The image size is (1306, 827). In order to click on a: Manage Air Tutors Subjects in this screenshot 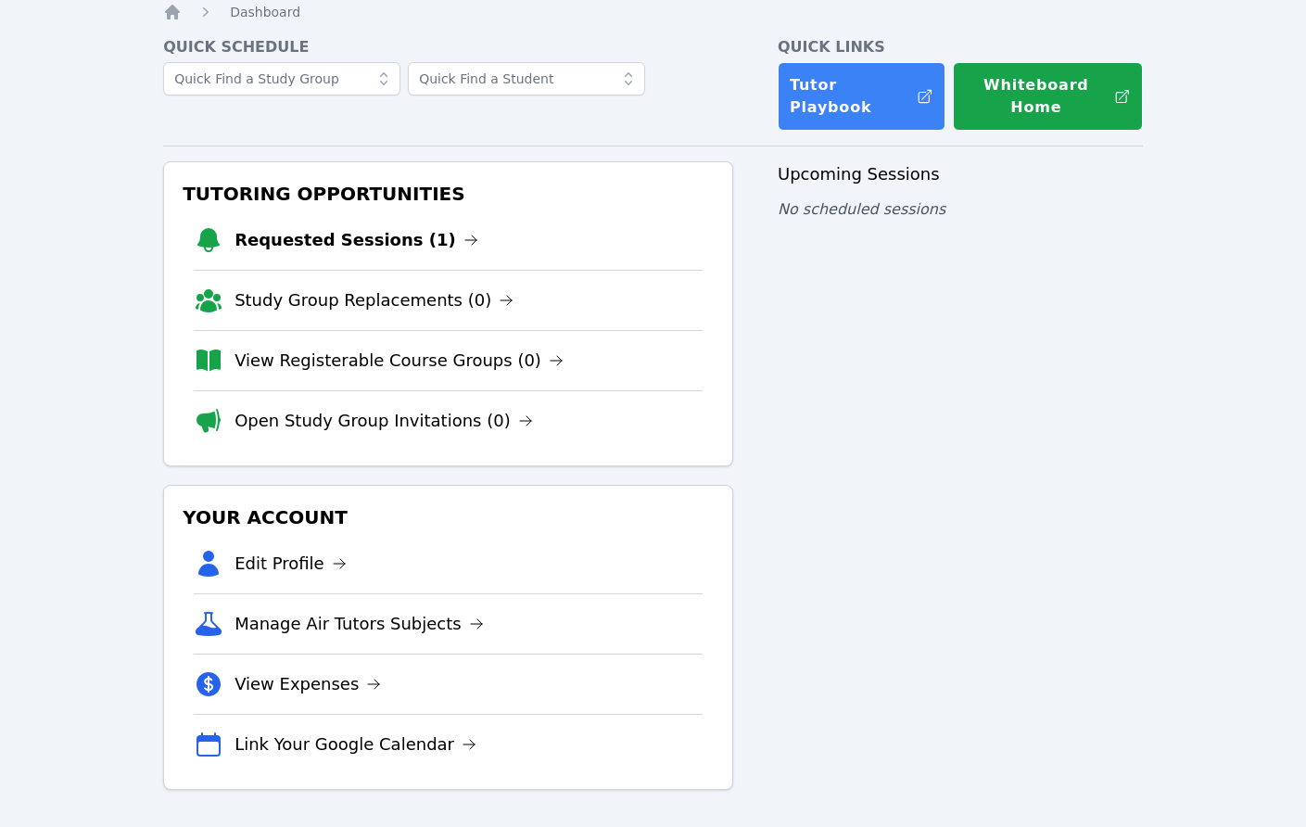, I will do `click(359, 624)`.